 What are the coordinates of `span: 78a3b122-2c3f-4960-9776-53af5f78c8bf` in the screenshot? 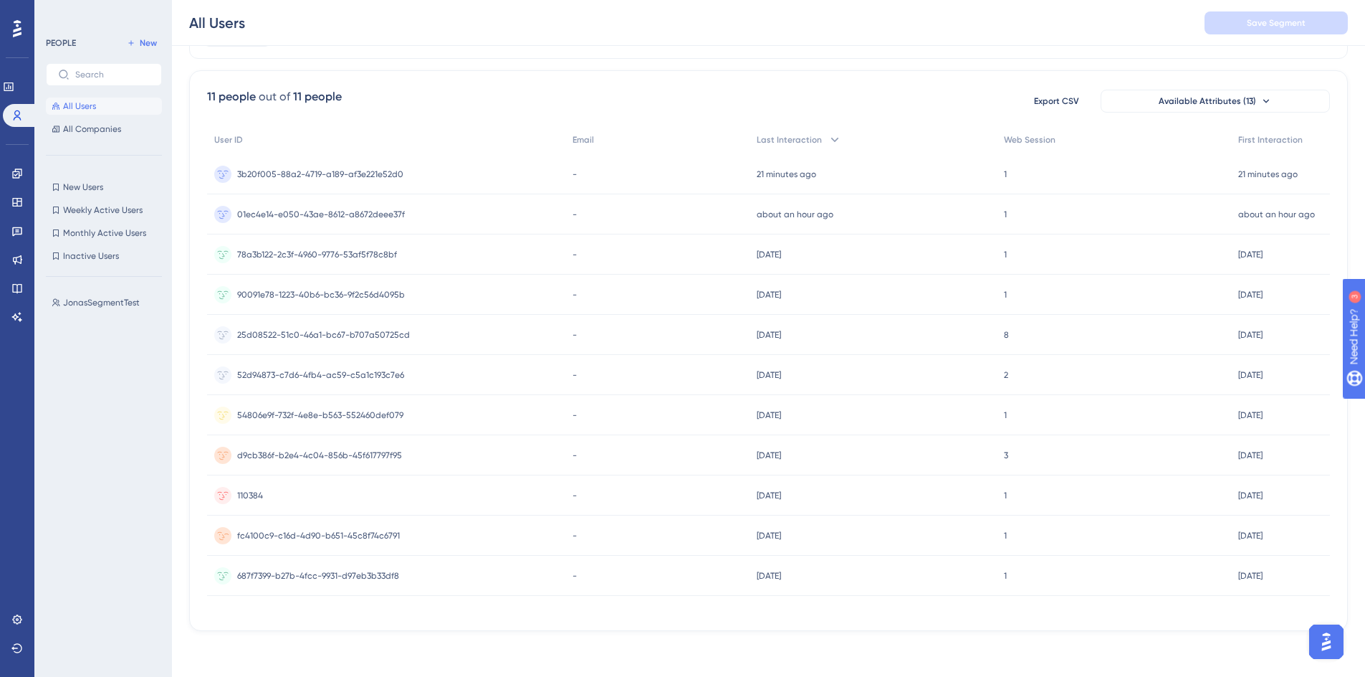 It's located at (317, 254).